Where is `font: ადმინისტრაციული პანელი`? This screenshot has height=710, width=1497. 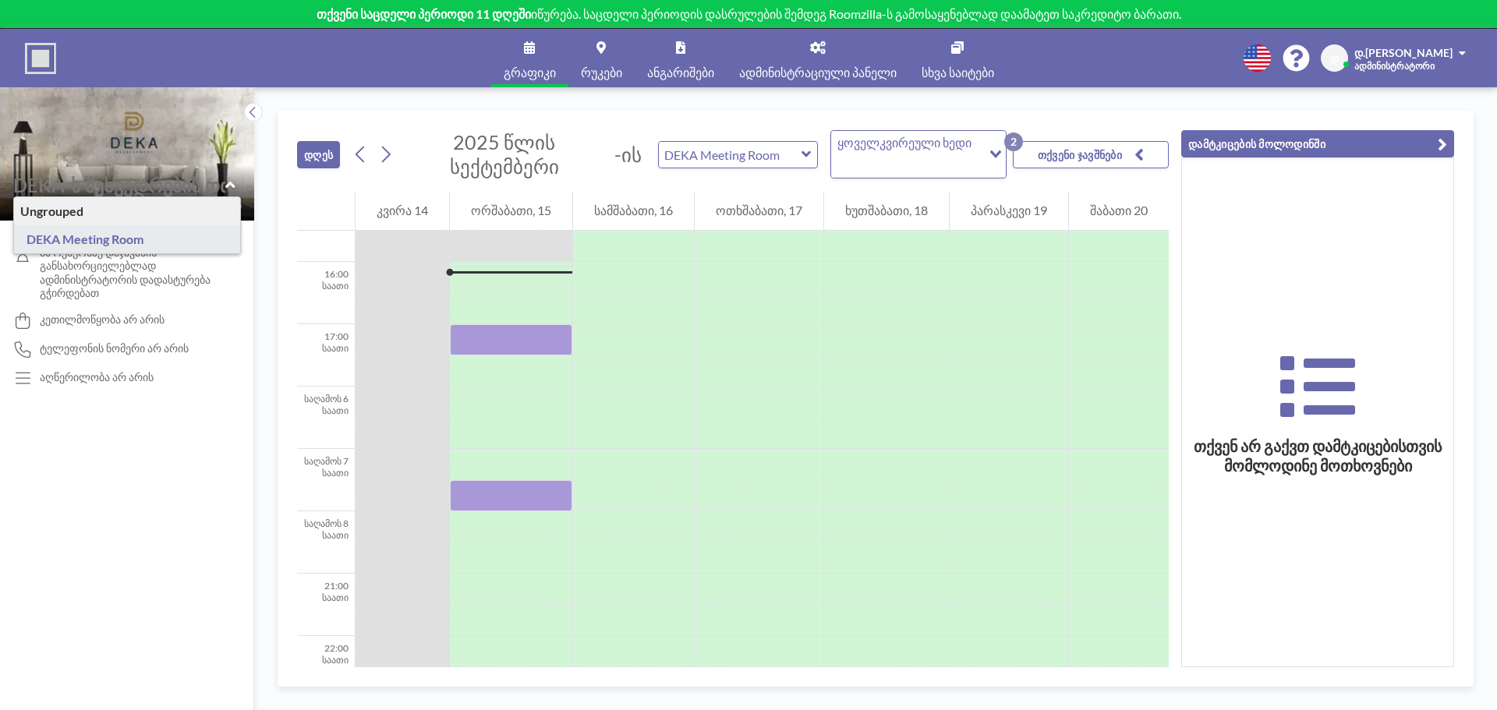
font: ადმინისტრაციული პანელი is located at coordinates (818, 72).